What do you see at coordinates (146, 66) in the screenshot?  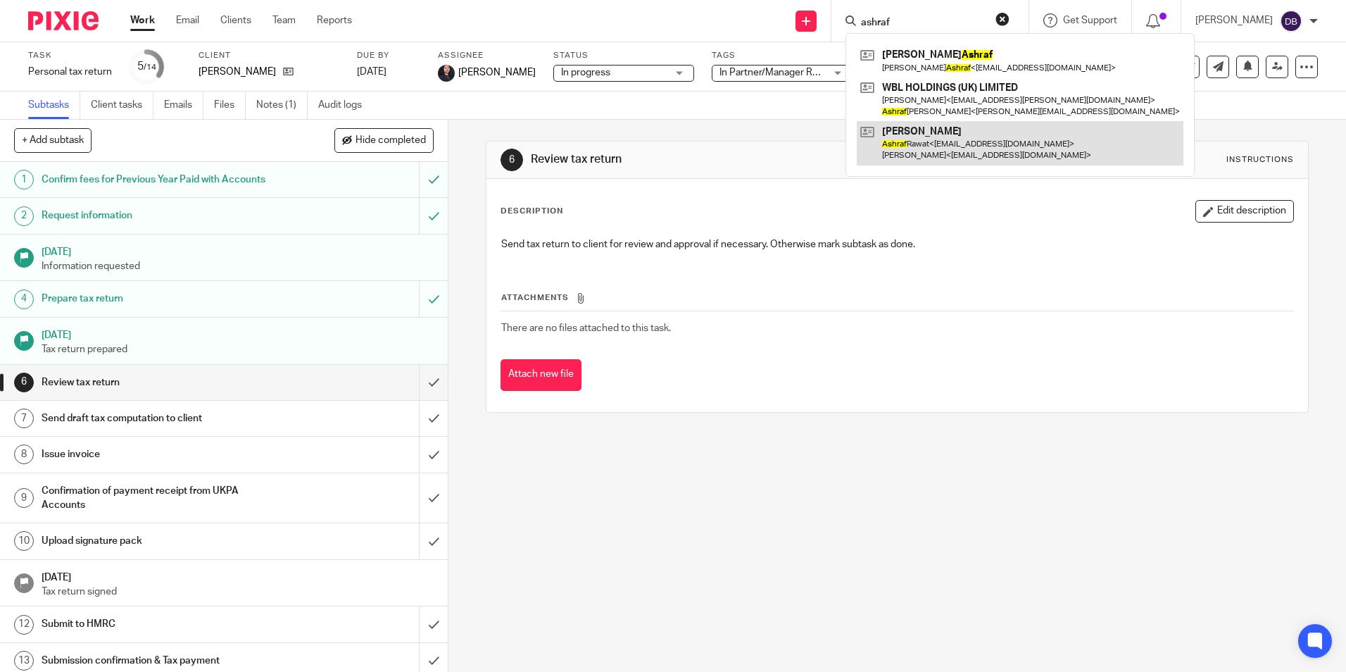 I see `div: 5` at bounding box center [146, 66].